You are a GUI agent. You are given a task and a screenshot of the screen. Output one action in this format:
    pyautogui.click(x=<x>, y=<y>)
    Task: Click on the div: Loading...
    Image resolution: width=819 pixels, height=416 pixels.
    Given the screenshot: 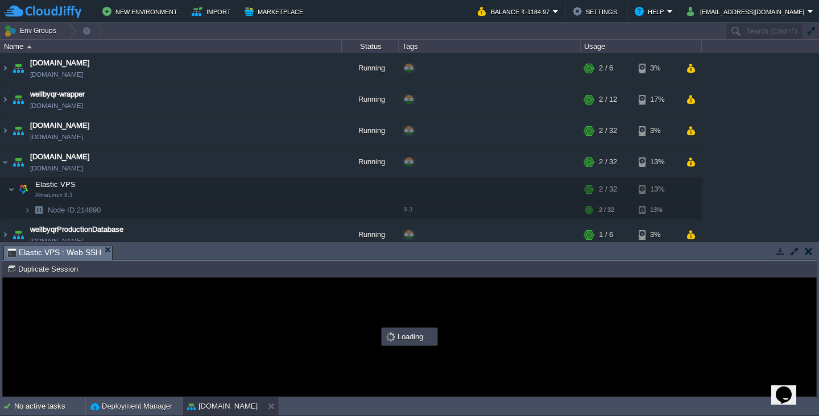 What is the action you would take?
    pyautogui.click(x=410, y=337)
    